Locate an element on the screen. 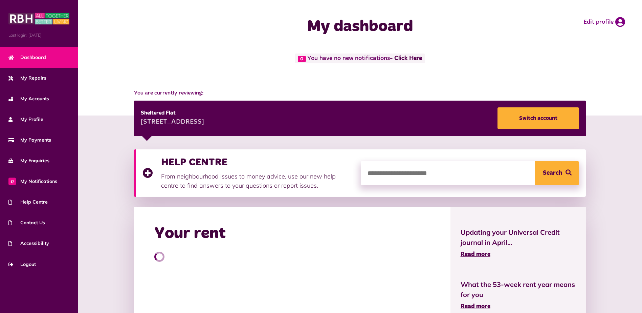 The image size is (642, 313). span: You have no new notifications is located at coordinates (360, 58).